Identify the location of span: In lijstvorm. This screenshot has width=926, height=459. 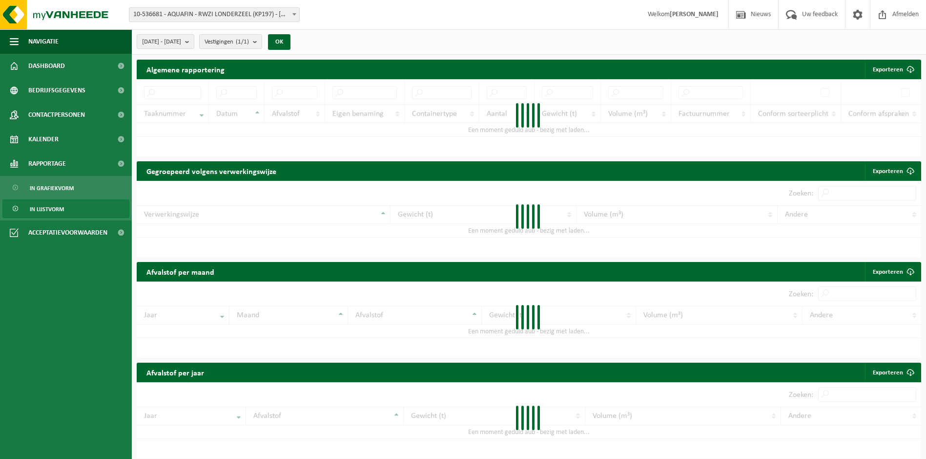
(47, 209).